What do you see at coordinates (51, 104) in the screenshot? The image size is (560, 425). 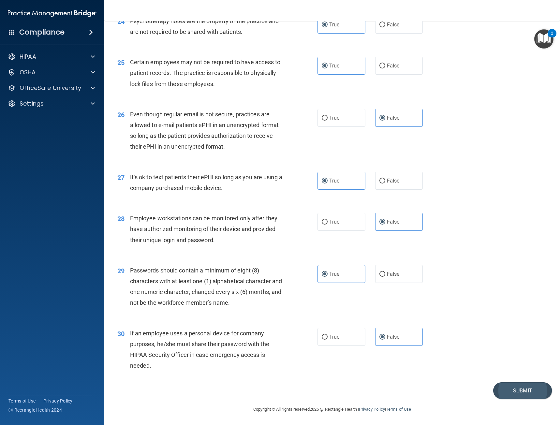 I see `a: Settings` at bounding box center [51, 104].